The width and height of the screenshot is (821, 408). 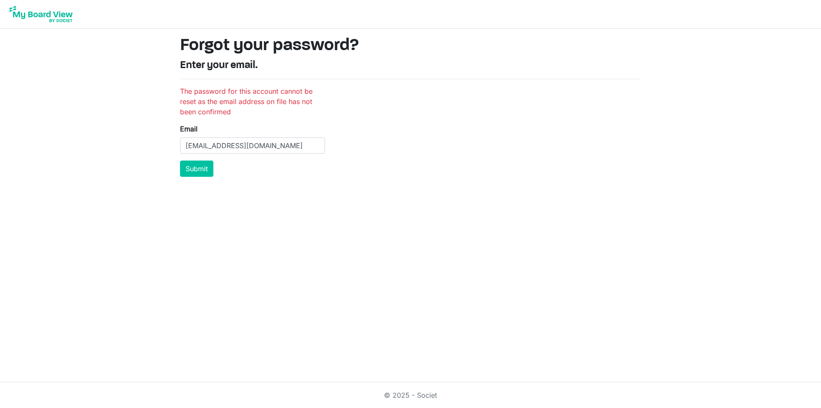 I want to click on img: My Board View Logo, so click(x=41, y=14).